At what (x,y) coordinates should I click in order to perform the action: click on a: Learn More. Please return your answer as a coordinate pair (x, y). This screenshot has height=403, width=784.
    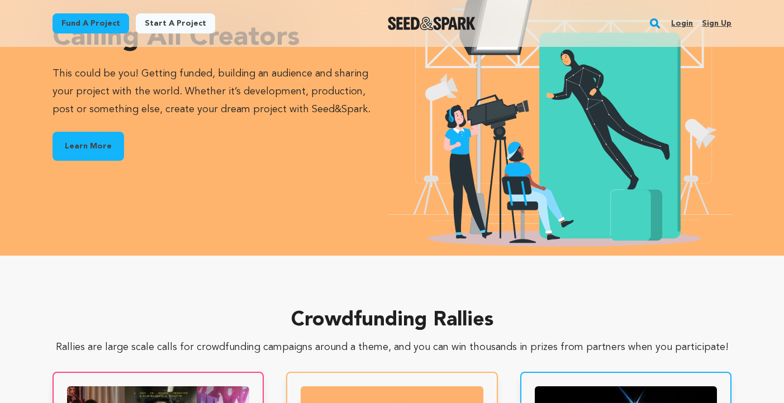
    Looking at the image, I should click on (88, 146).